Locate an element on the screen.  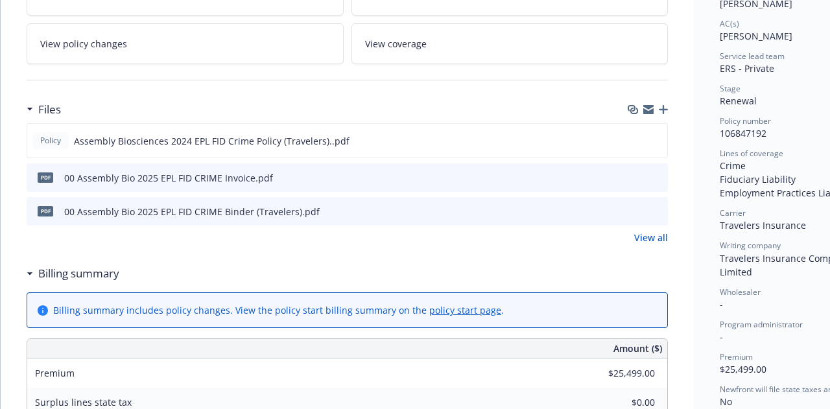
span: View policy changes is located at coordinates (84, 43).